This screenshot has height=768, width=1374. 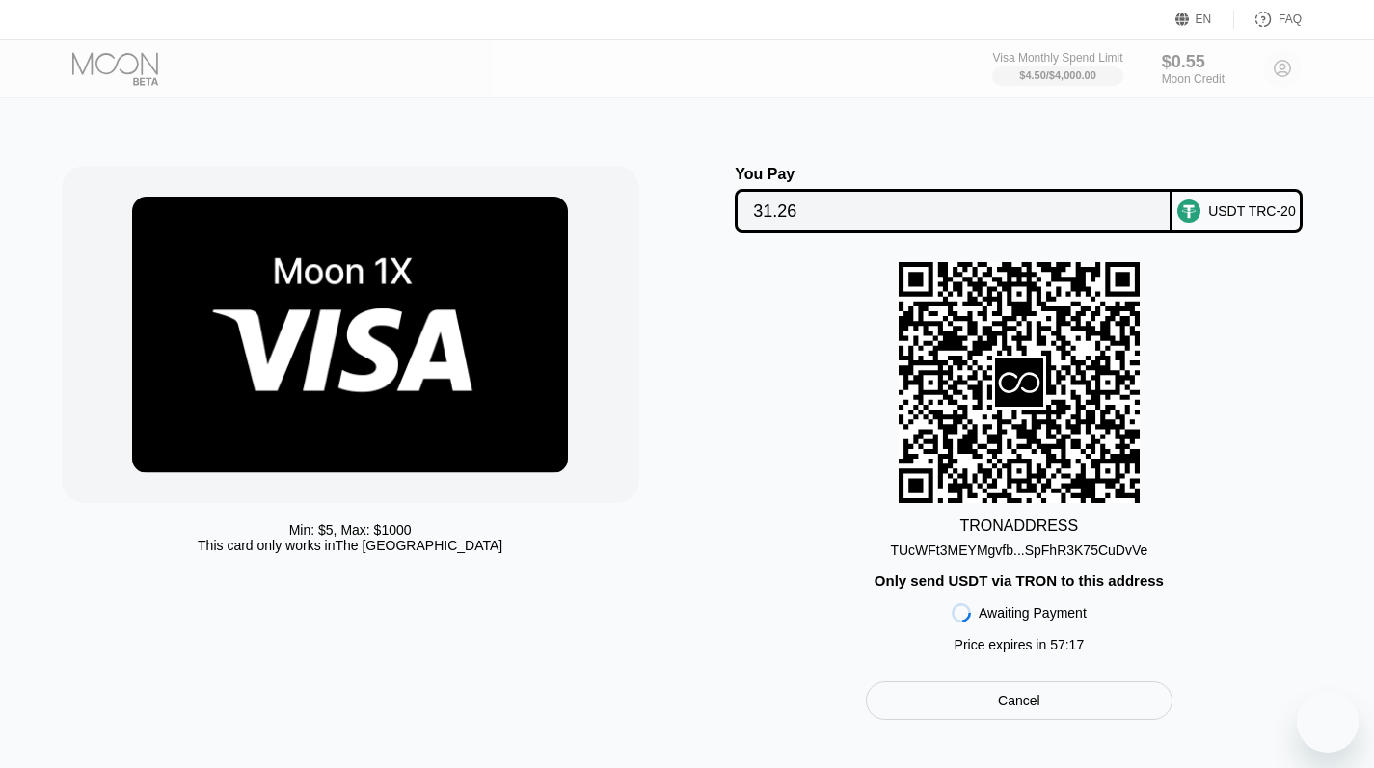 I want to click on div: You Pay, so click(x=953, y=174).